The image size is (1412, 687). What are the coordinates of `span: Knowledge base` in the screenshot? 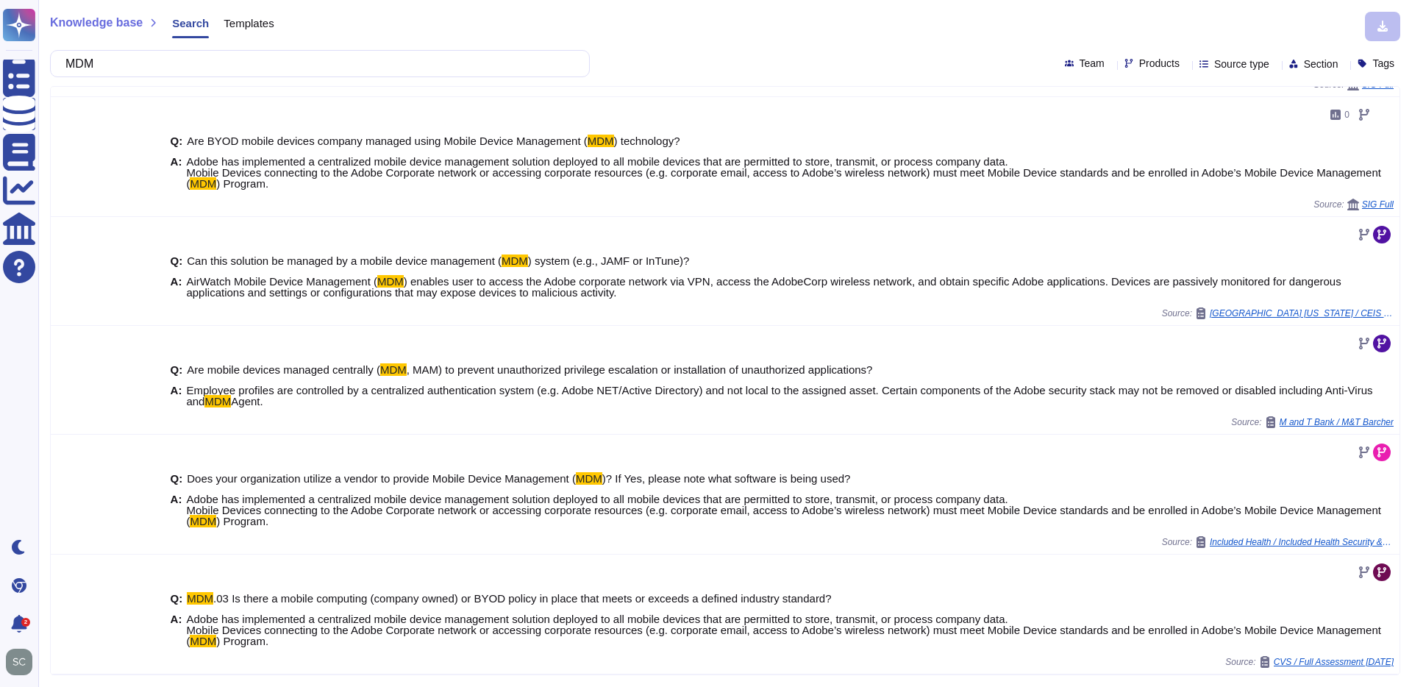 It's located at (96, 23).